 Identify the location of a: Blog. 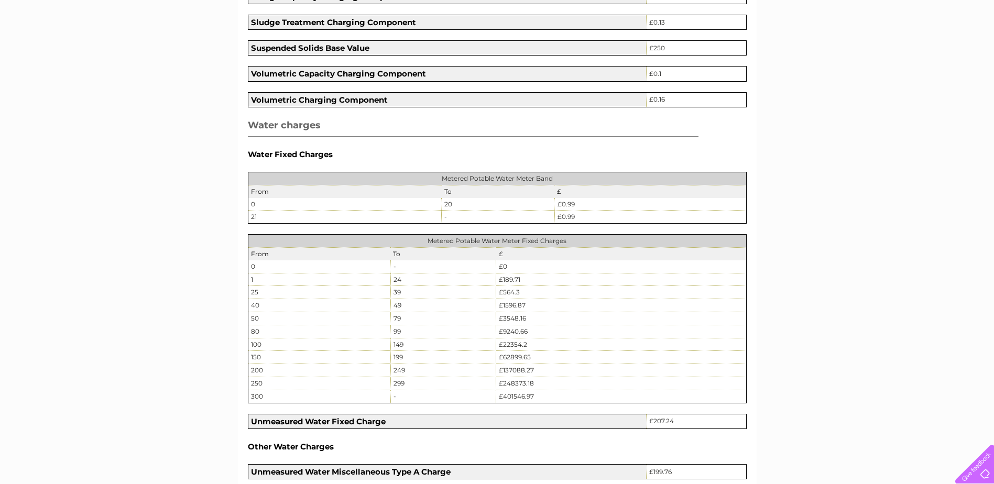
(910, 48).